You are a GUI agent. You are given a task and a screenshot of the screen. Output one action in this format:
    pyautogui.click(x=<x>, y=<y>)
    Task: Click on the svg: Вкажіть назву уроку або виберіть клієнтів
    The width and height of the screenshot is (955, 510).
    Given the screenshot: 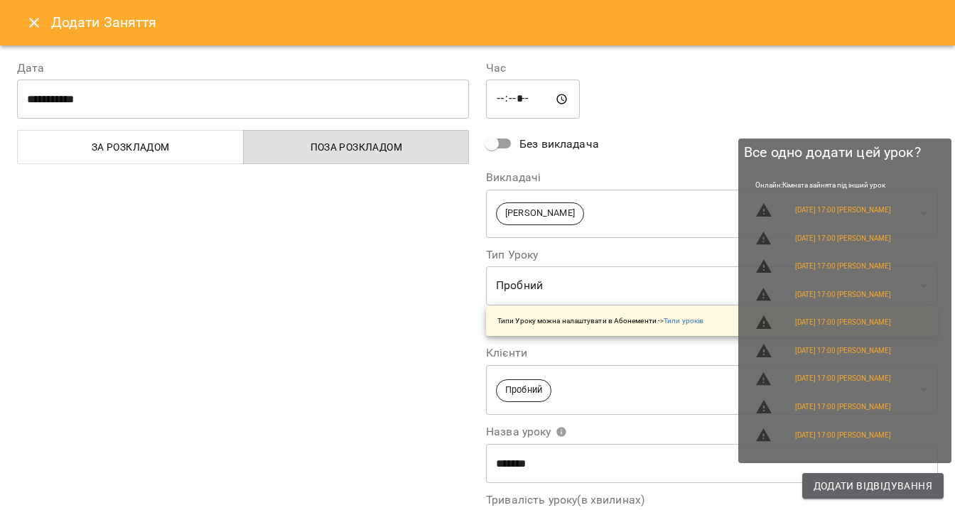 What is the action you would take?
    pyautogui.click(x=561, y=432)
    